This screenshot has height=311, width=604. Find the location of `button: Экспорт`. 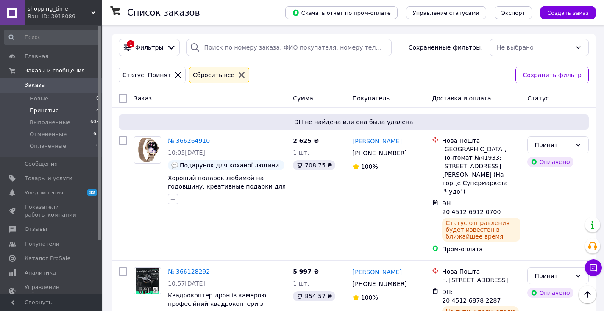

button: Экспорт is located at coordinates (513, 13).